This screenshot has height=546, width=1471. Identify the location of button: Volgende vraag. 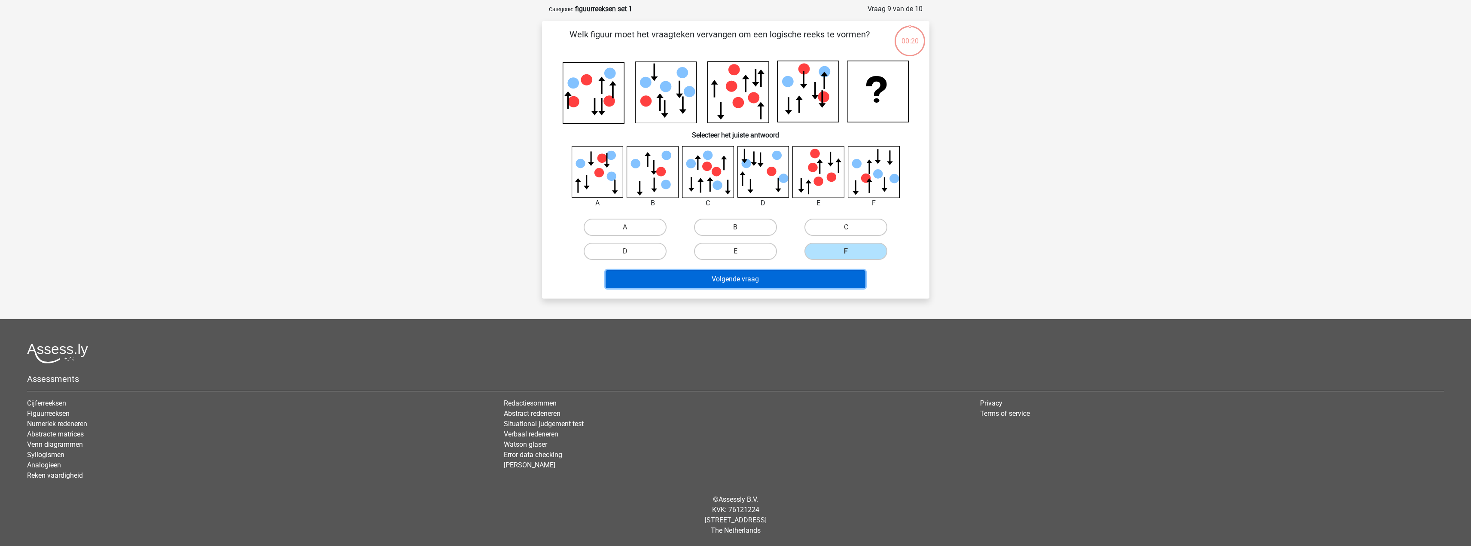
(735, 279).